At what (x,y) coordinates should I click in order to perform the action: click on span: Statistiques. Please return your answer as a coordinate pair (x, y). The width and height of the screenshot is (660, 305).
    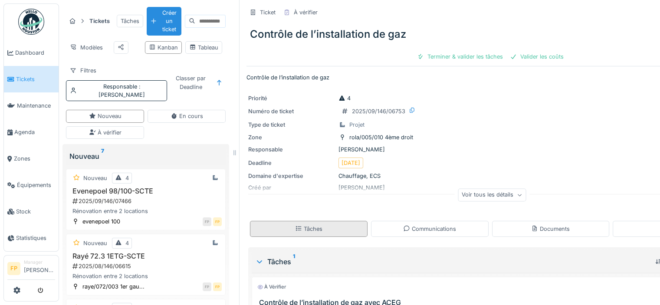
    Looking at the image, I should click on (36, 238).